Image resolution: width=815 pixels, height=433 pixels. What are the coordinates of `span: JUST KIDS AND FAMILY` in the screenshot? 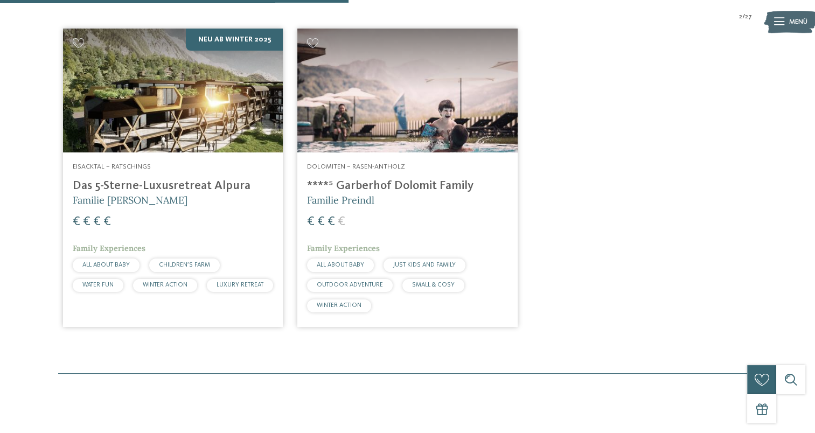 It's located at (425, 265).